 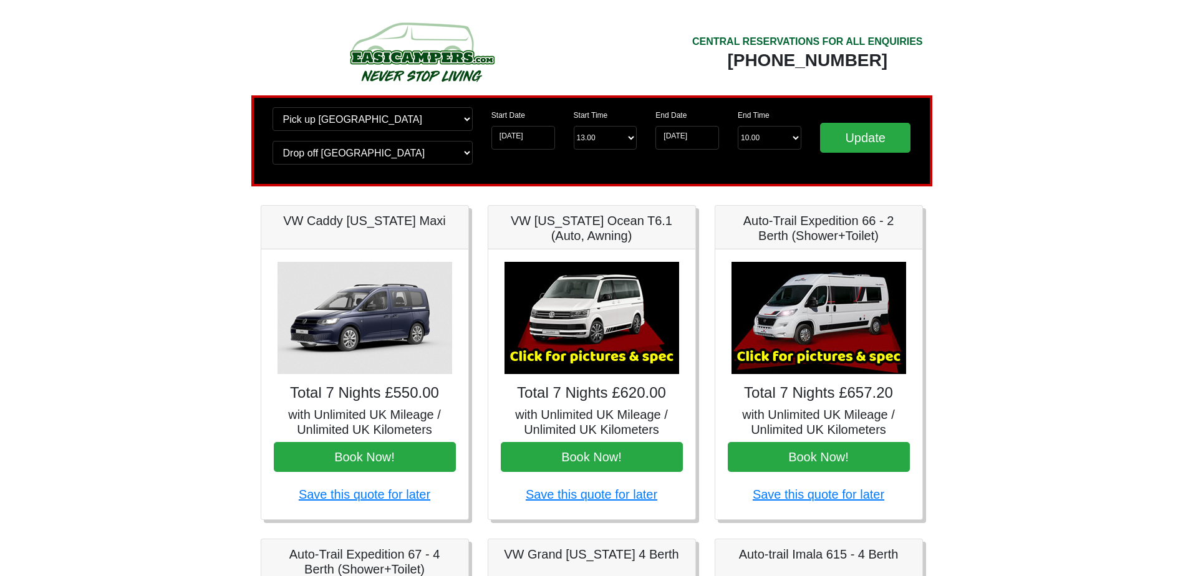 What do you see at coordinates (422, 52) in the screenshot?
I see `img: campers-checkout-logo.png` at bounding box center [422, 52].